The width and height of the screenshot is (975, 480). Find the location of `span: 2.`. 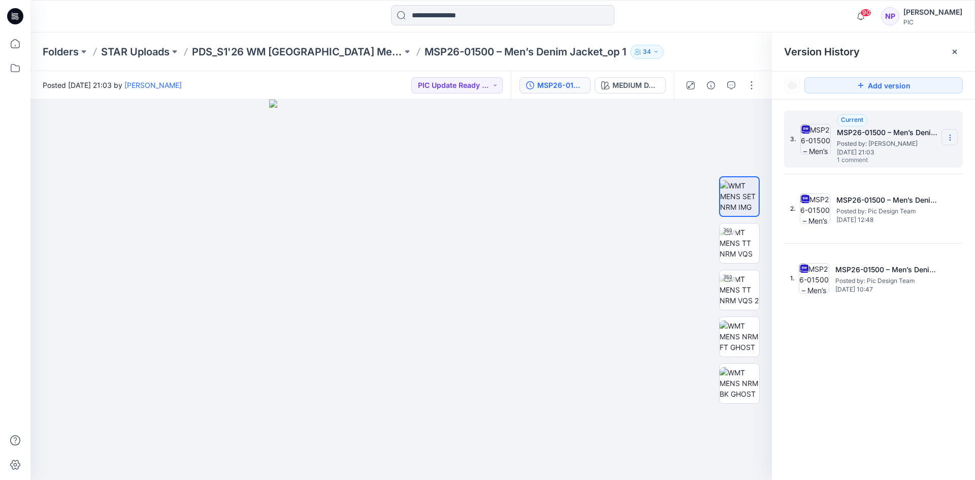

span: 2. is located at coordinates (792, 209).